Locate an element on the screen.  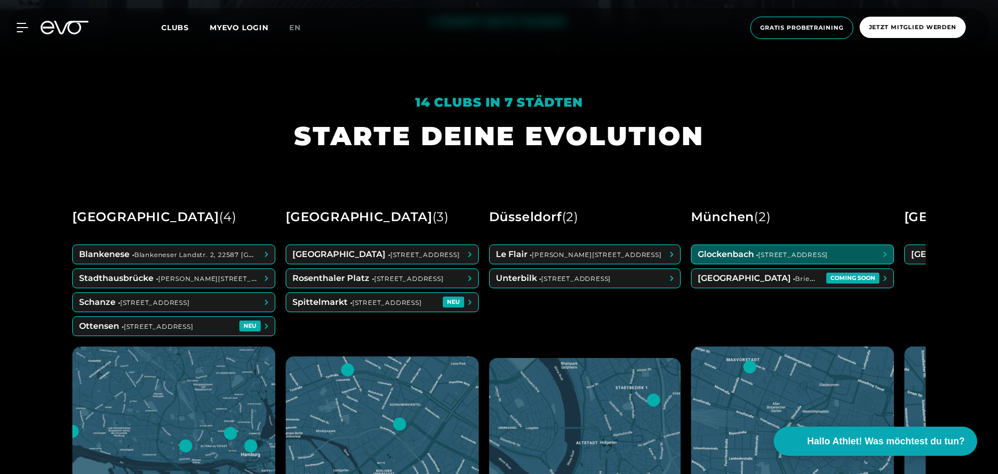
span: ( 3 ) is located at coordinates (441, 216).